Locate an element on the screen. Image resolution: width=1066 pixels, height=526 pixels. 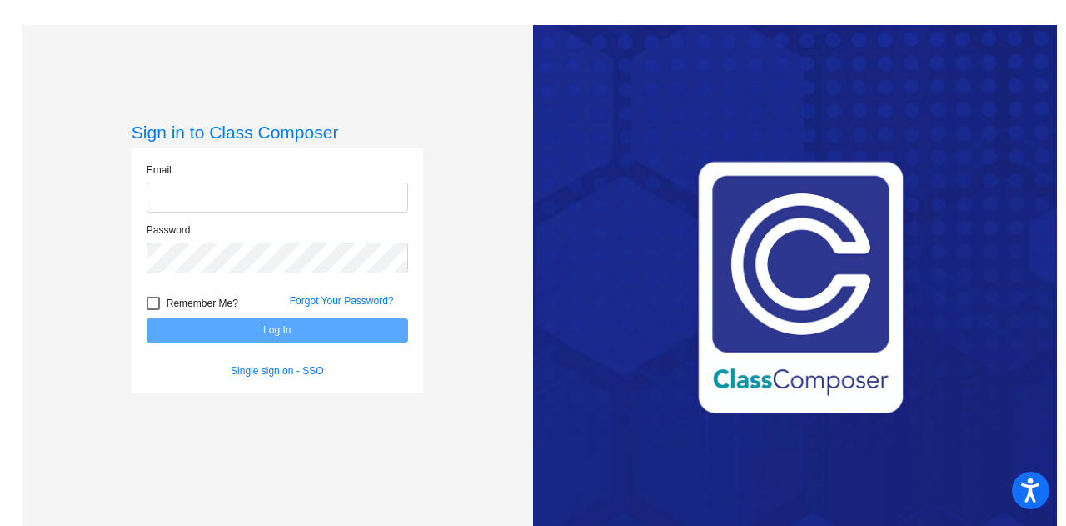
label: Email is located at coordinates (159, 170).